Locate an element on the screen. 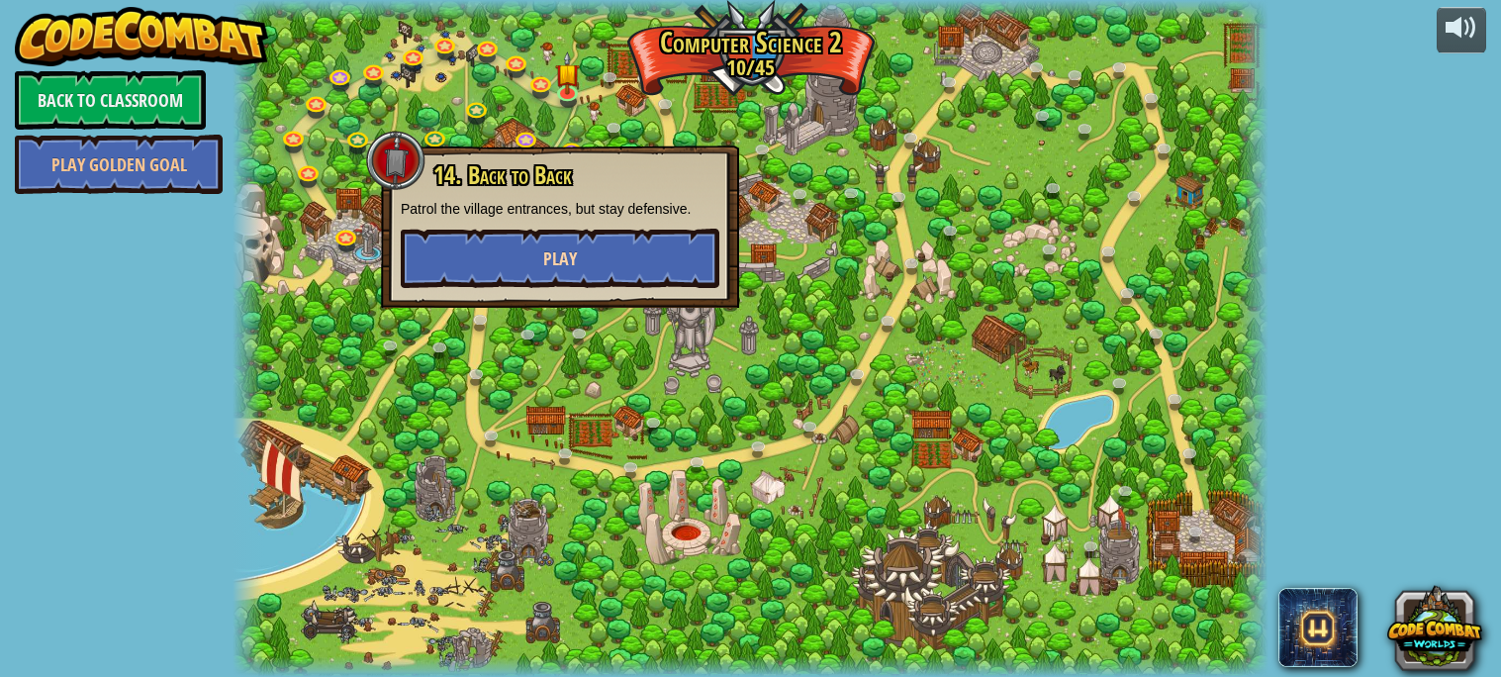  span: 14. Back to Back is located at coordinates (503, 175).